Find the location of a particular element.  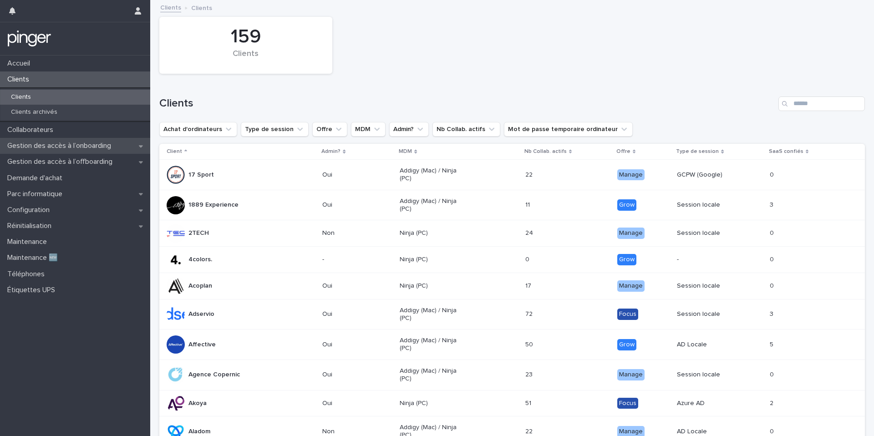

p: Maintenance is located at coordinates (29, 242).